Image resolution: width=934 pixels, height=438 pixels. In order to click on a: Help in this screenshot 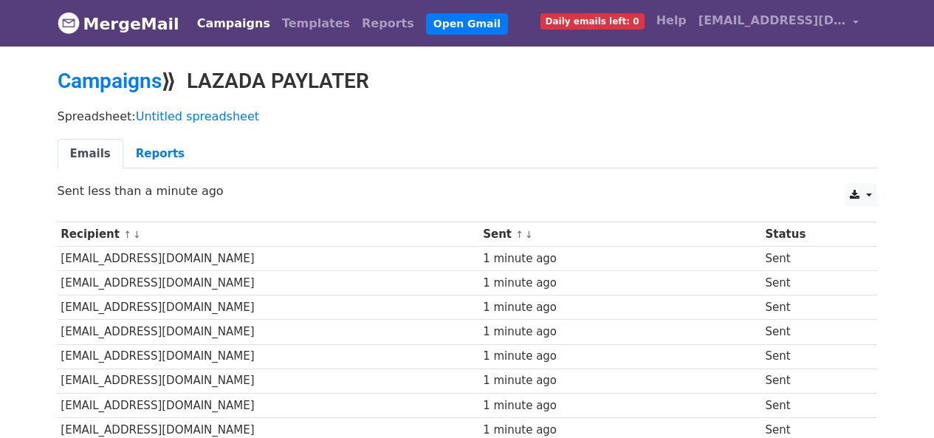, I will do `click(671, 21)`.